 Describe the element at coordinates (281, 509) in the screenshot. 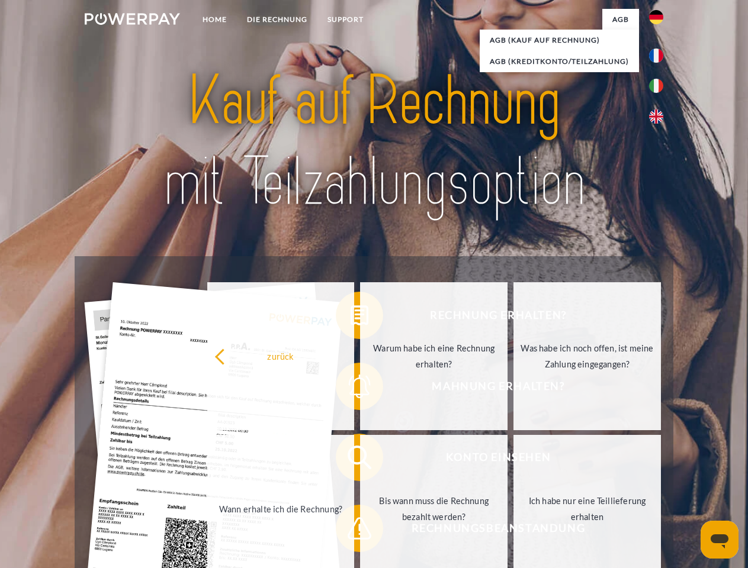

I see `div: Wann erhalte ich die Rechnung?` at that location.